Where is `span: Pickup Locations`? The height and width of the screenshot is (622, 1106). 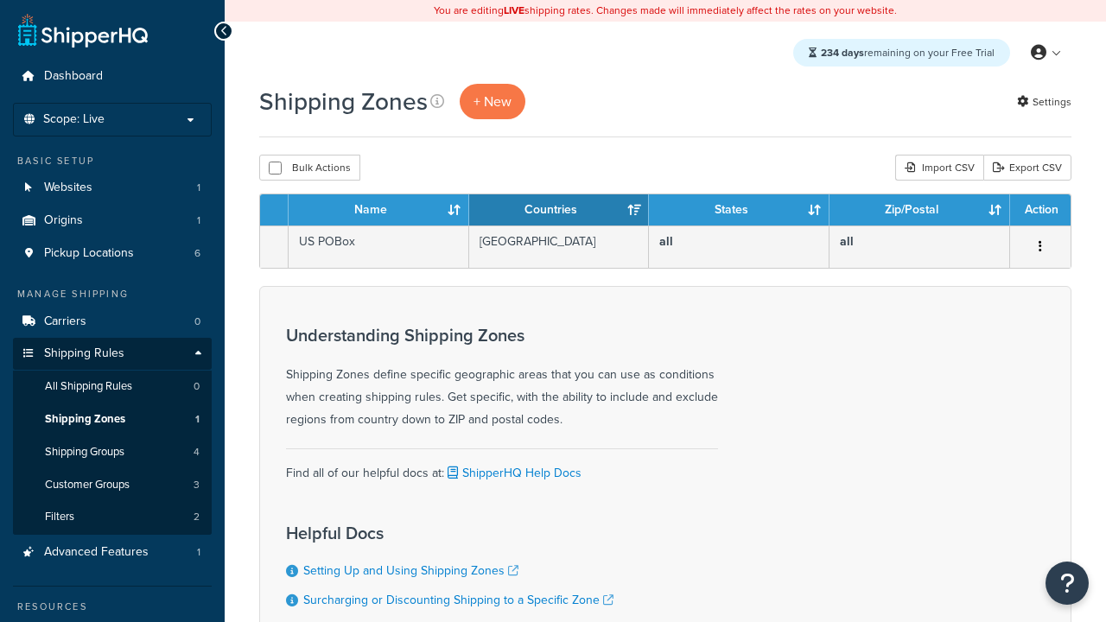 span: Pickup Locations is located at coordinates (89, 253).